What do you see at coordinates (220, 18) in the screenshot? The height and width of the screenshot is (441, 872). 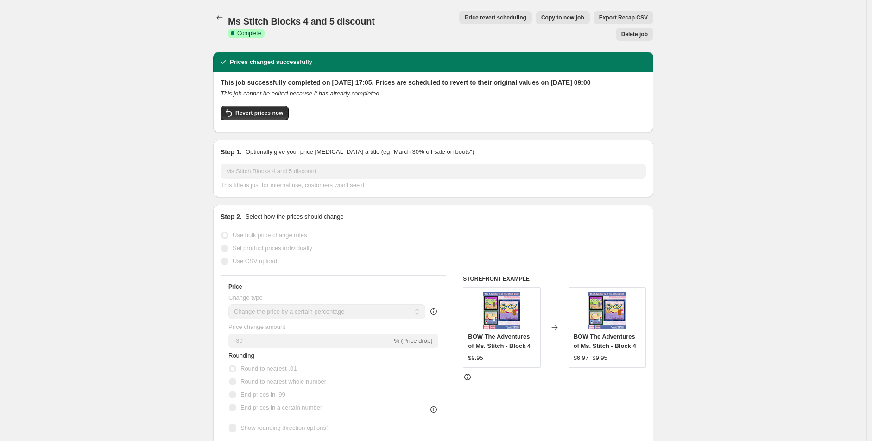 I see `button: Price change jobs` at bounding box center [220, 18].